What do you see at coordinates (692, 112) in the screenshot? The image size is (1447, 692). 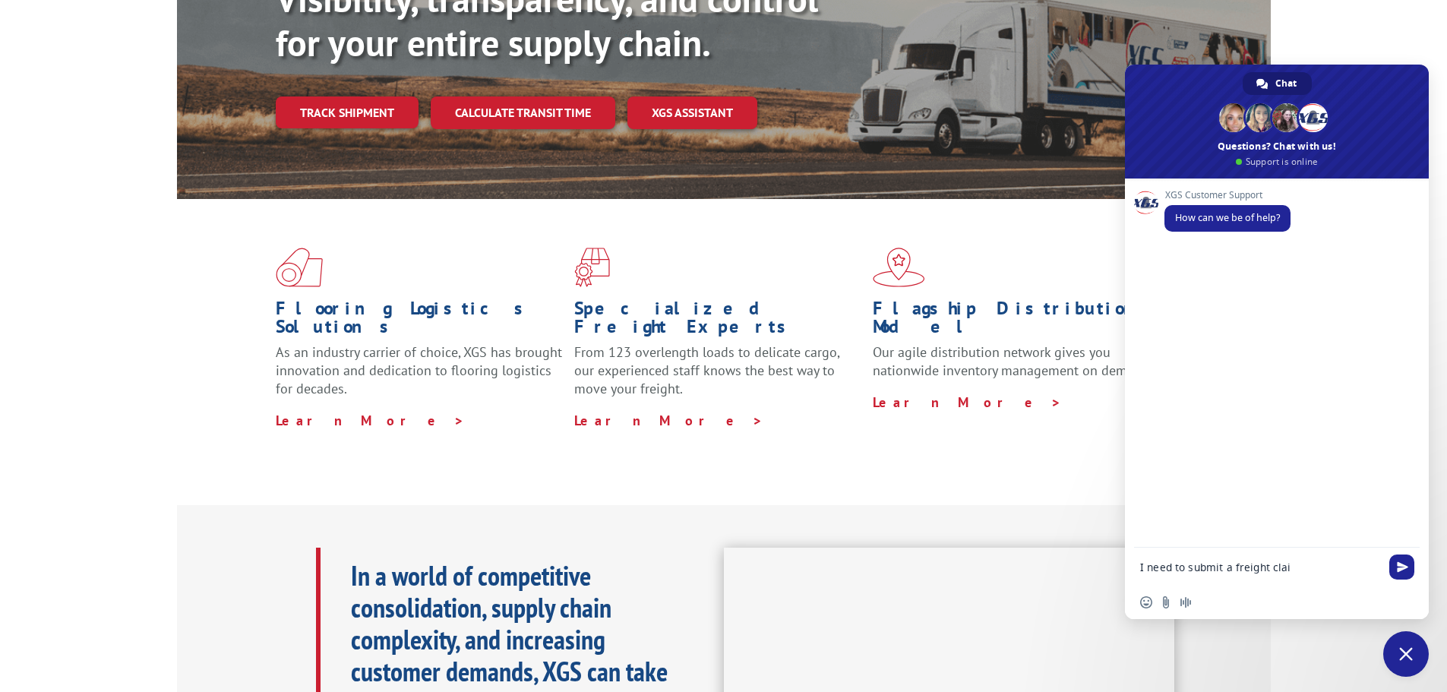 I see `a: XGS ASSISTANT` at bounding box center [692, 112].